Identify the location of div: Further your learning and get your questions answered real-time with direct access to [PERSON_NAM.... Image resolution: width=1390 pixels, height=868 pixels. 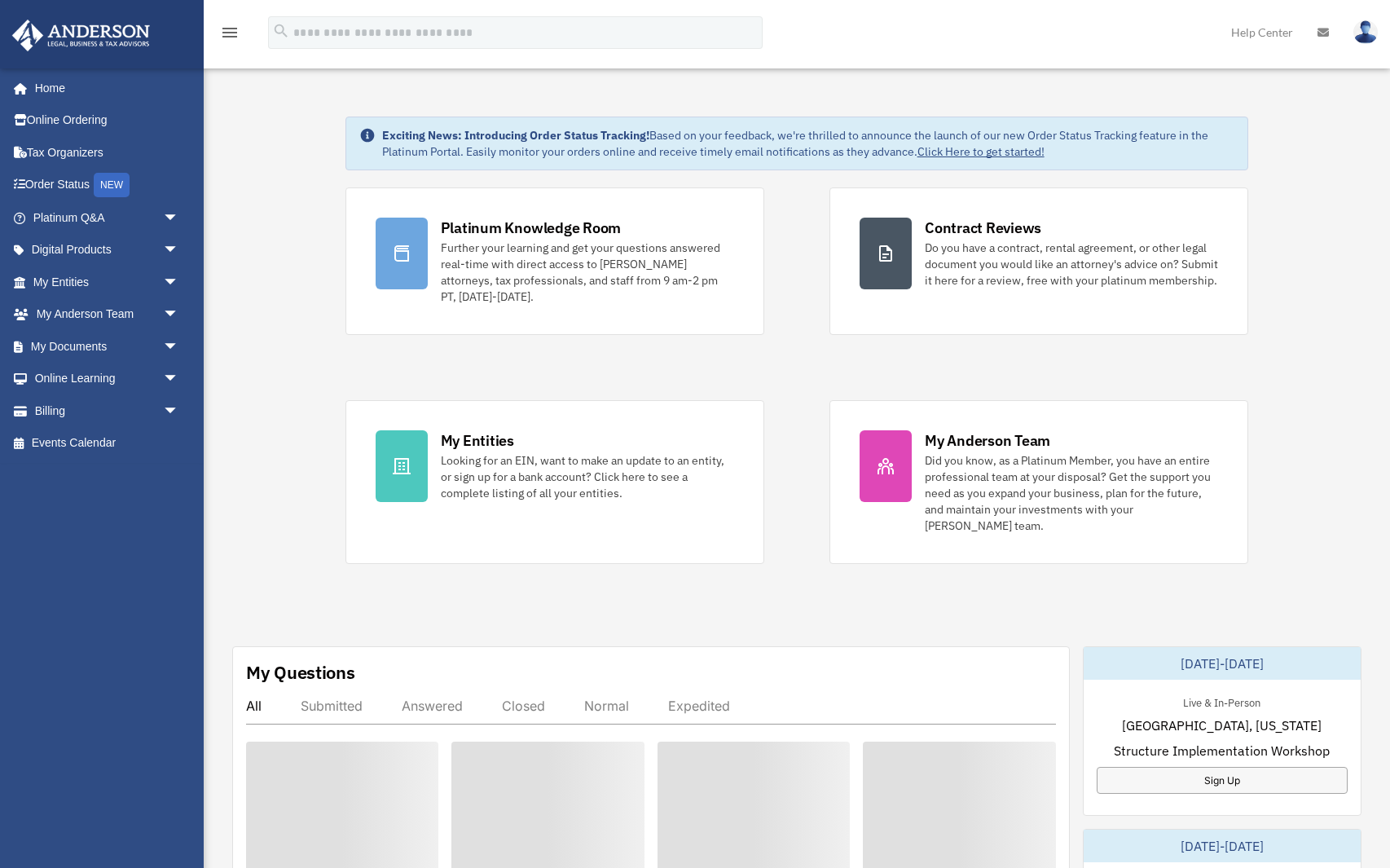
(588, 272).